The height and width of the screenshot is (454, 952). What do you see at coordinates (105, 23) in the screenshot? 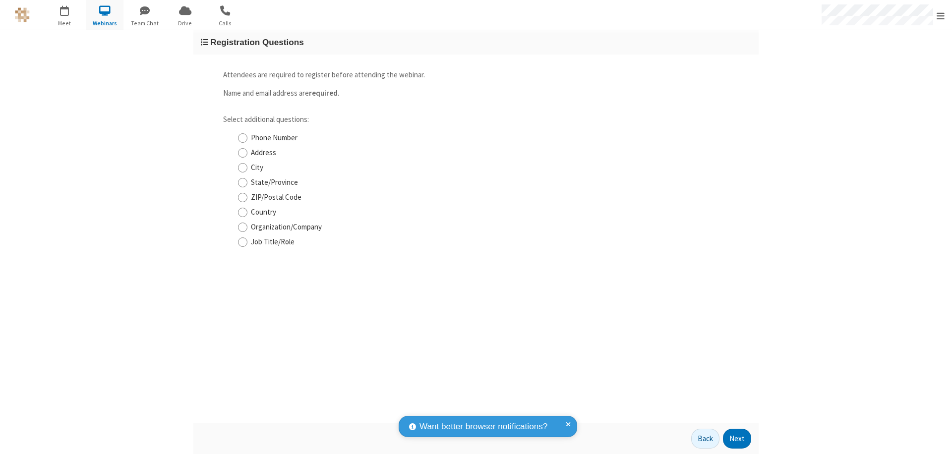
I see `span: Webinars` at bounding box center [105, 23].